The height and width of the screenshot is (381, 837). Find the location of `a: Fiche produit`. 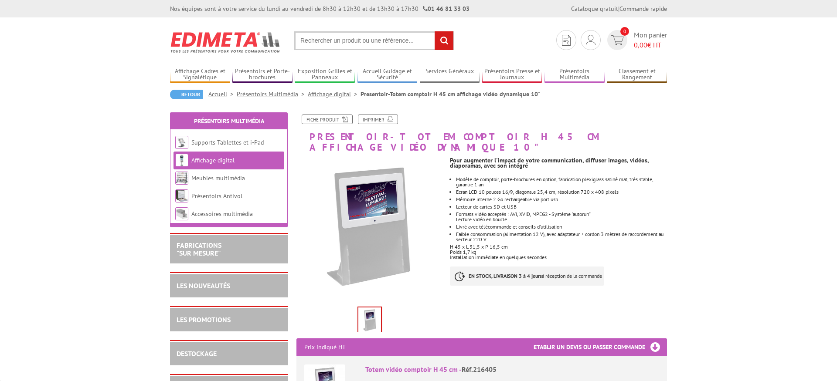

a: Fiche produit is located at coordinates (327, 119).